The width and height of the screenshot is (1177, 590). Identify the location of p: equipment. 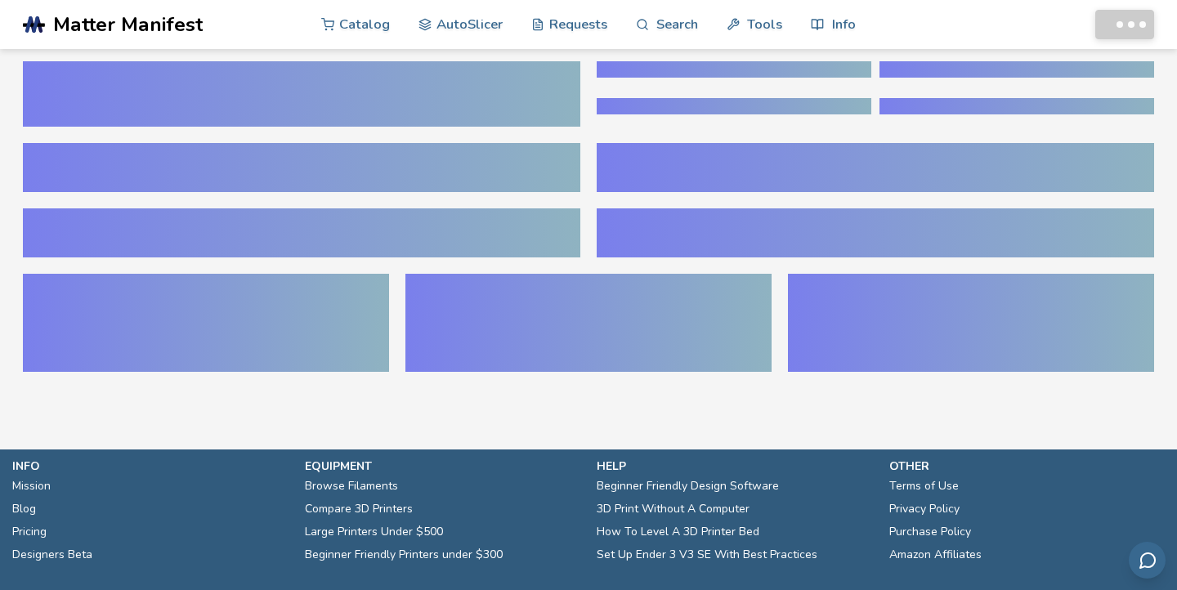
(443, 466).